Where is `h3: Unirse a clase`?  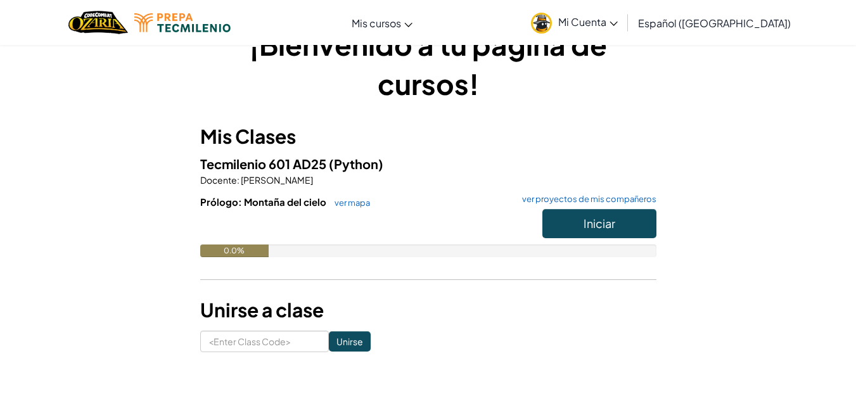 h3: Unirse a clase is located at coordinates (428, 310).